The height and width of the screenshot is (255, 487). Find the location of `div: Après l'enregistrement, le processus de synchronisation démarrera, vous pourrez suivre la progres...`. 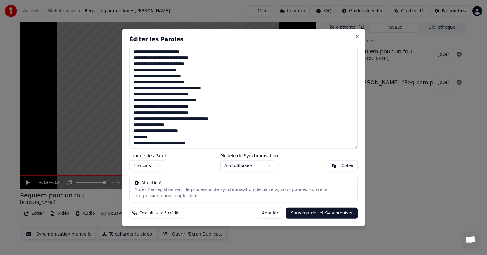

div: Après l'enregistrement, le processus de synchronisation démarrera, vous pourrez suivre la progres... is located at coordinates (243, 193).